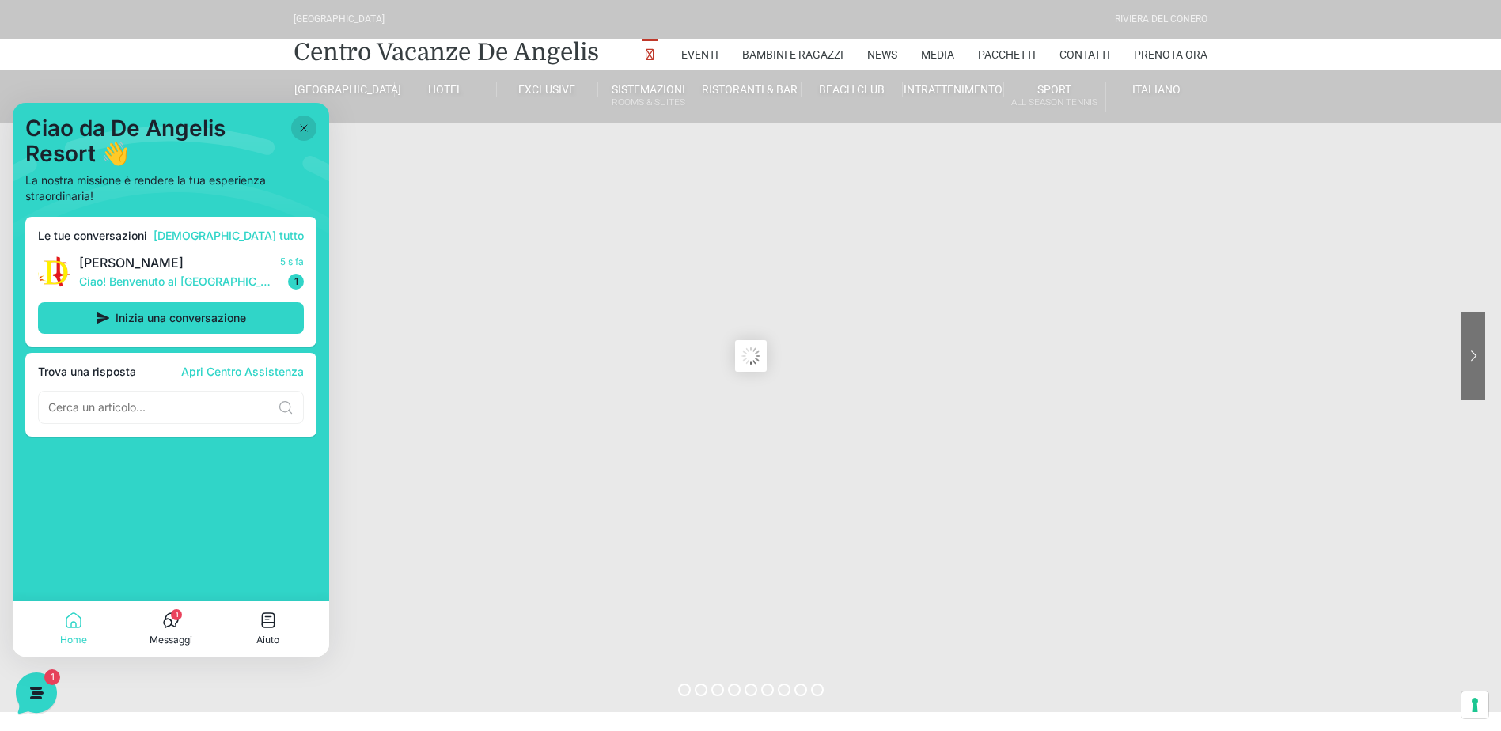 The image size is (1501, 731). Describe the element at coordinates (41, 169) in the screenshot. I see `img: light` at that location.